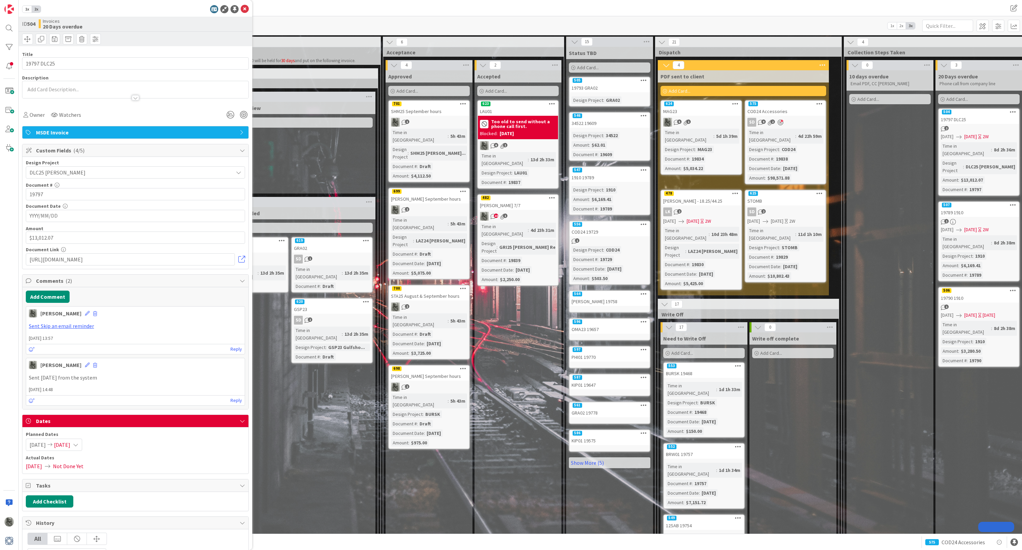 The image size is (1022, 550). What do you see at coordinates (786, 108) in the screenshot?
I see `div: 575COD24 Accessories` at bounding box center [786, 108].